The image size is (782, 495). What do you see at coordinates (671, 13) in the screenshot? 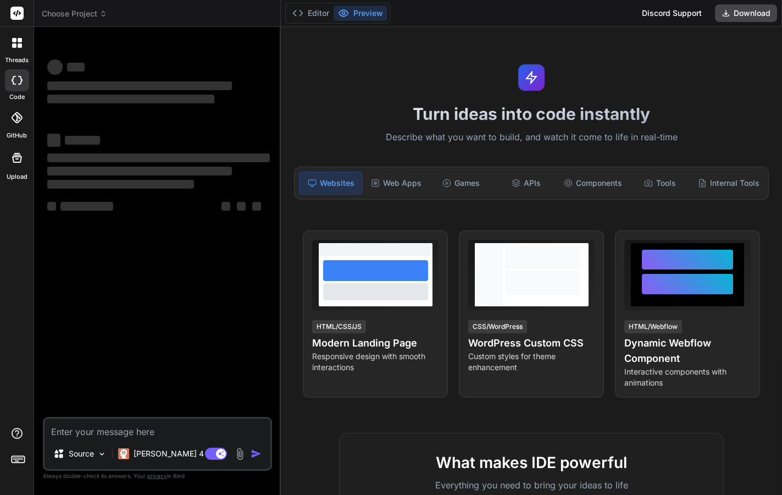
I see `div: Discord Support` at bounding box center [671, 13].